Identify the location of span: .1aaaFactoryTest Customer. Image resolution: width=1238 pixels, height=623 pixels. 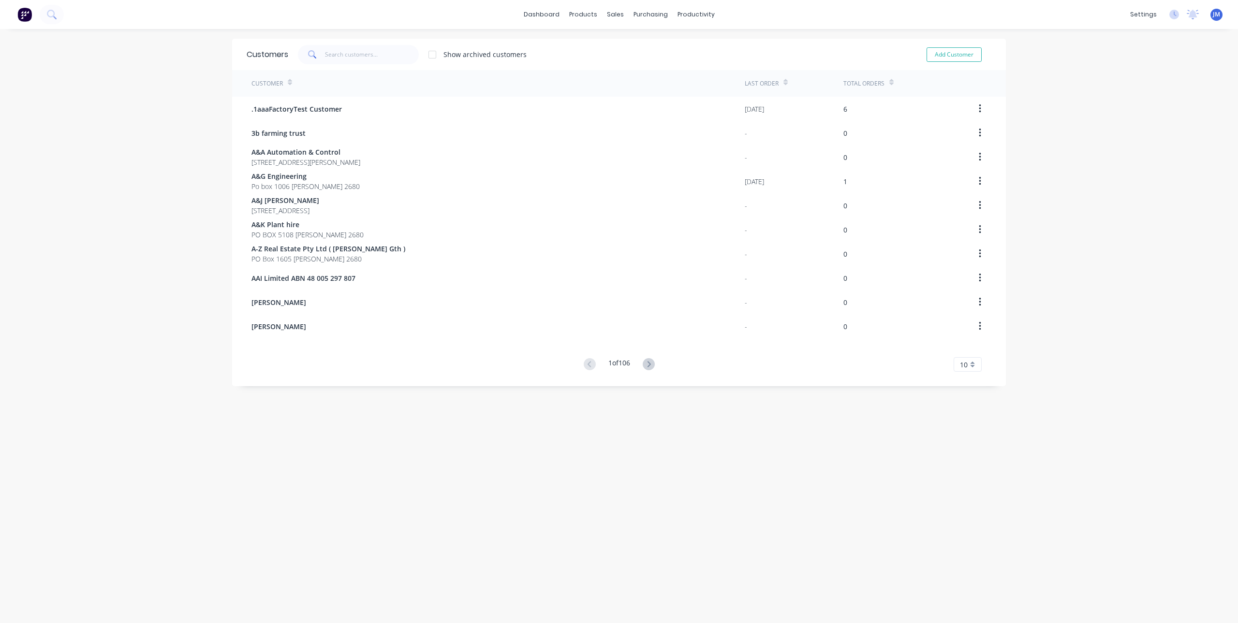
(296, 109).